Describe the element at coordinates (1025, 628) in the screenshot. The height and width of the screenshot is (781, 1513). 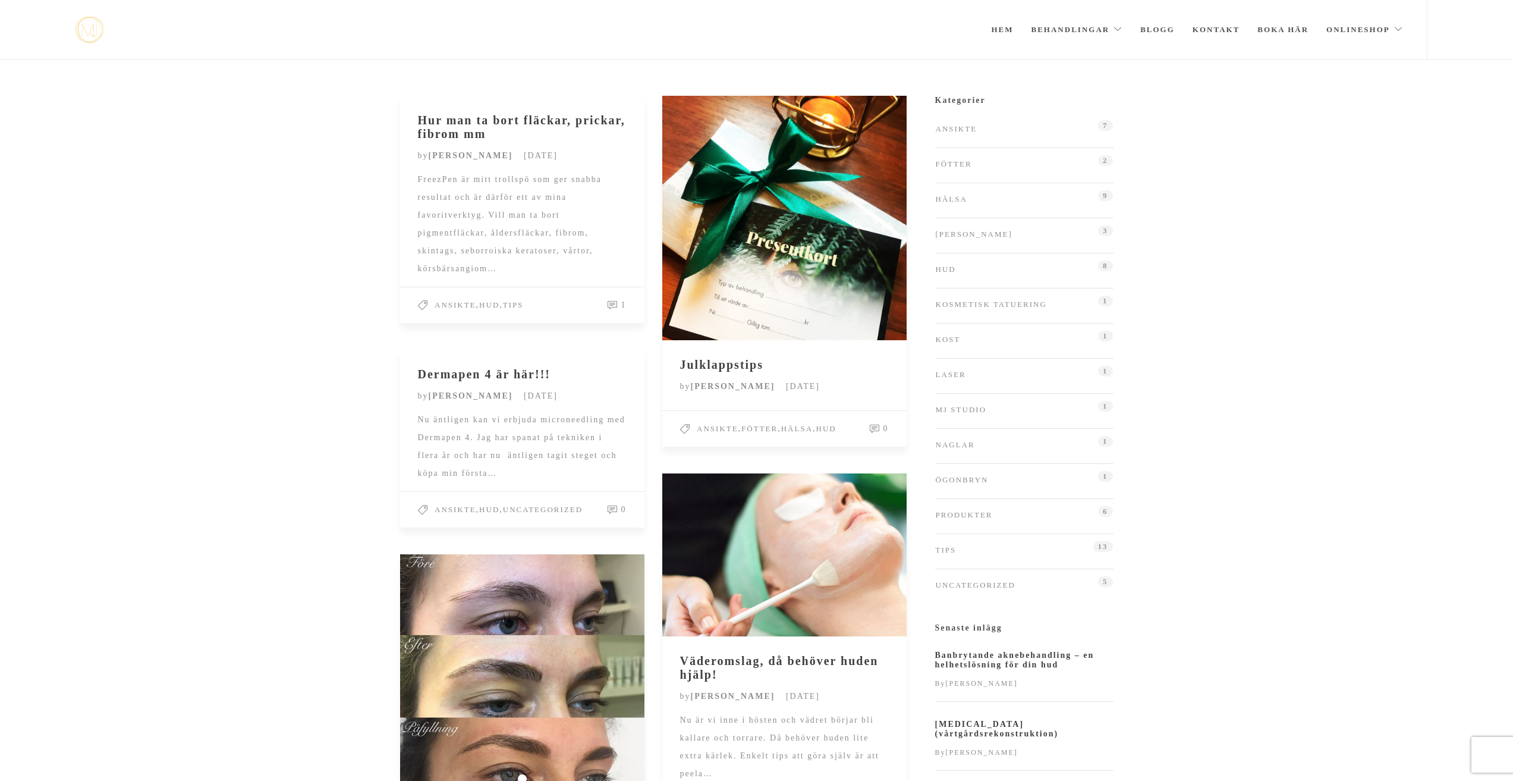
I see `h3: Senaste inlägg` at that location.